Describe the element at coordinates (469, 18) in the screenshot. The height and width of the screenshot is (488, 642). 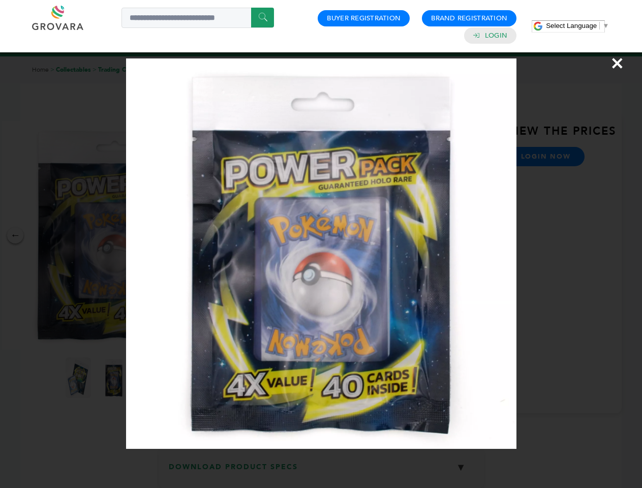
I see `a: Brand Registration` at that location.